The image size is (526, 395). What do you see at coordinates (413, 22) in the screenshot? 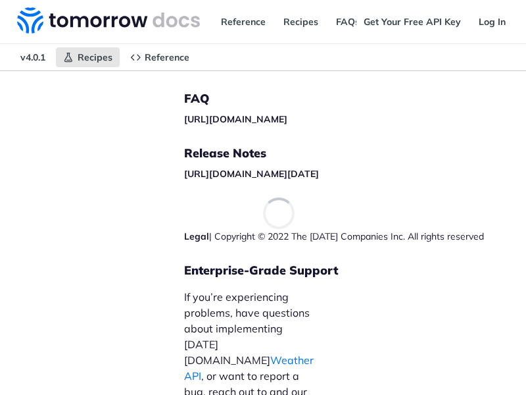
I see `a: Get Your Free API Key` at bounding box center [413, 22].